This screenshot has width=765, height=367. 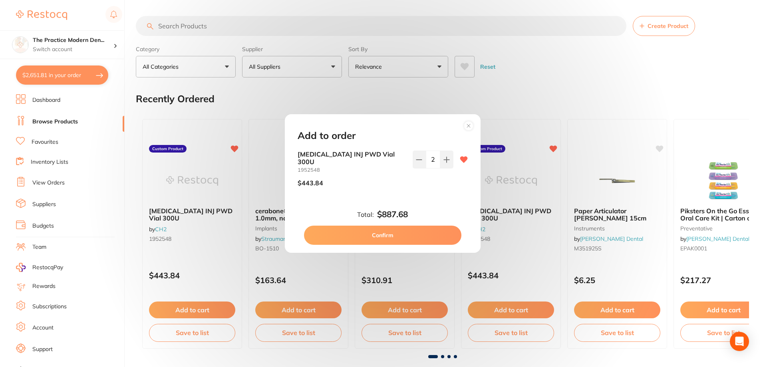 What do you see at coordinates (740, 342) in the screenshot?
I see `div: Open Intercom Messenger` at bounding box center [740, 342].